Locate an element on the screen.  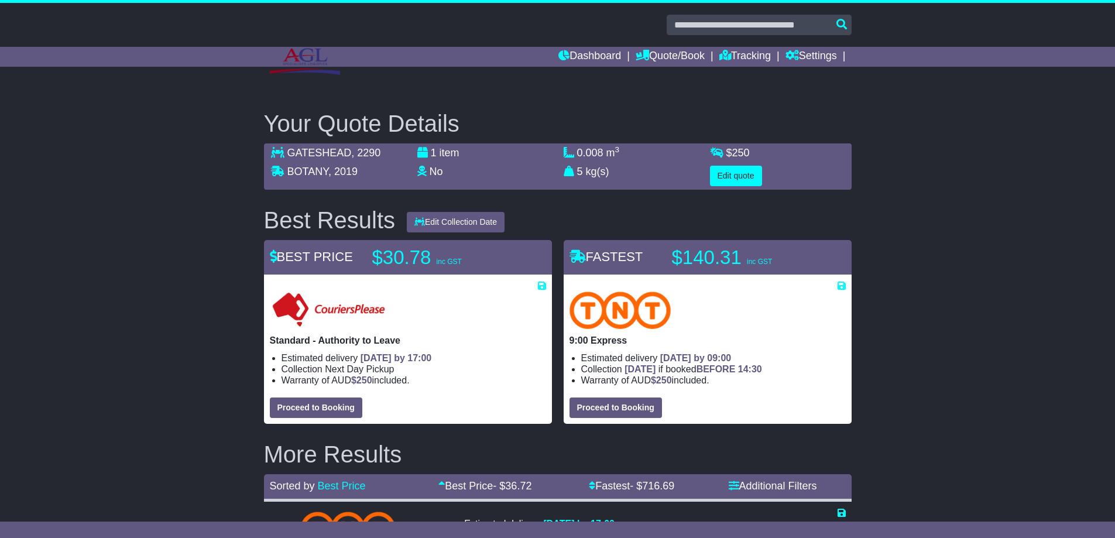
a: Best Price is located at coordinates (342, 486).